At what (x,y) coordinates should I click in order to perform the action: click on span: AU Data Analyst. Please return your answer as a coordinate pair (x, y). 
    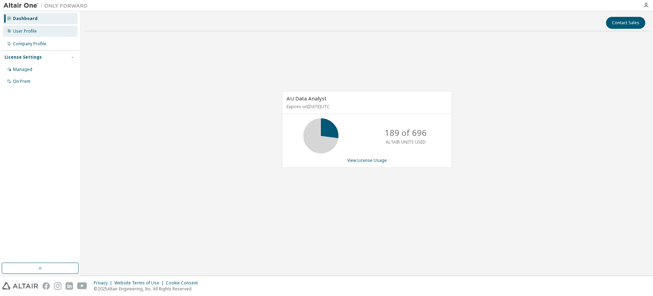
    Looking at the image, I should click on (307, 98).